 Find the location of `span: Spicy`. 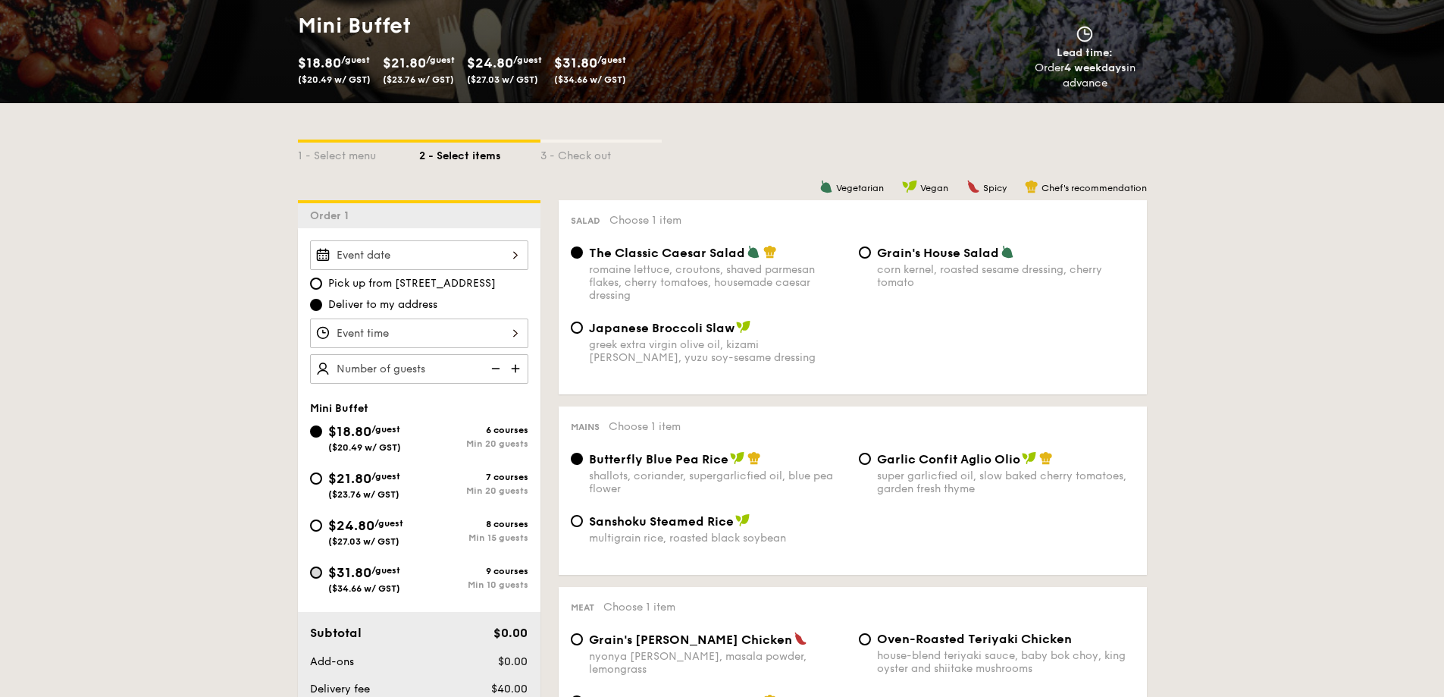

span: Spicy is located at coordinates (994, 188).